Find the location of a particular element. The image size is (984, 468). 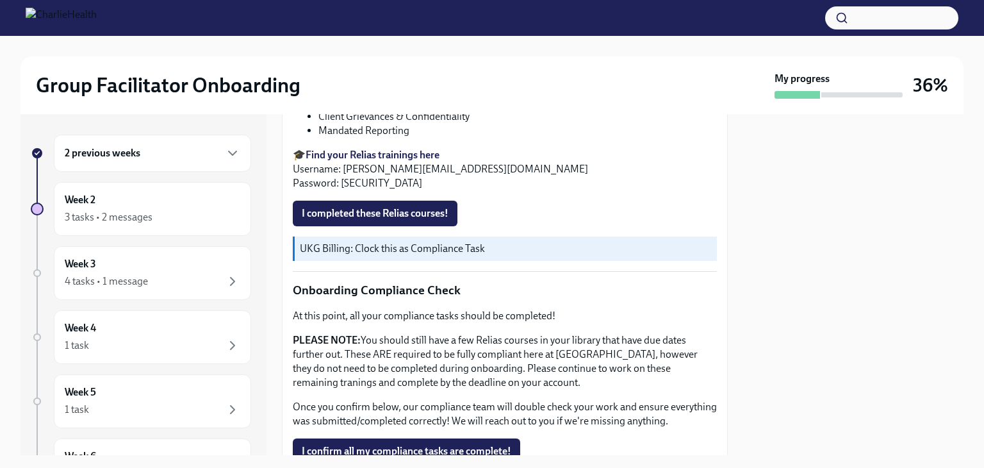

strong: My progress is located at coordinates (802, 79).